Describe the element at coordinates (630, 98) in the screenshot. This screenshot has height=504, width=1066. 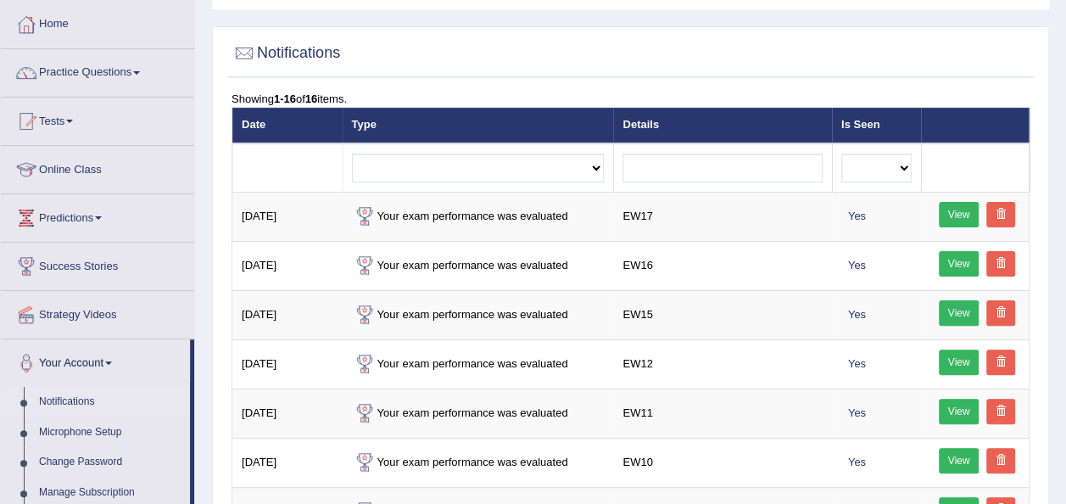
I see `div: Showing of items.` at that location.